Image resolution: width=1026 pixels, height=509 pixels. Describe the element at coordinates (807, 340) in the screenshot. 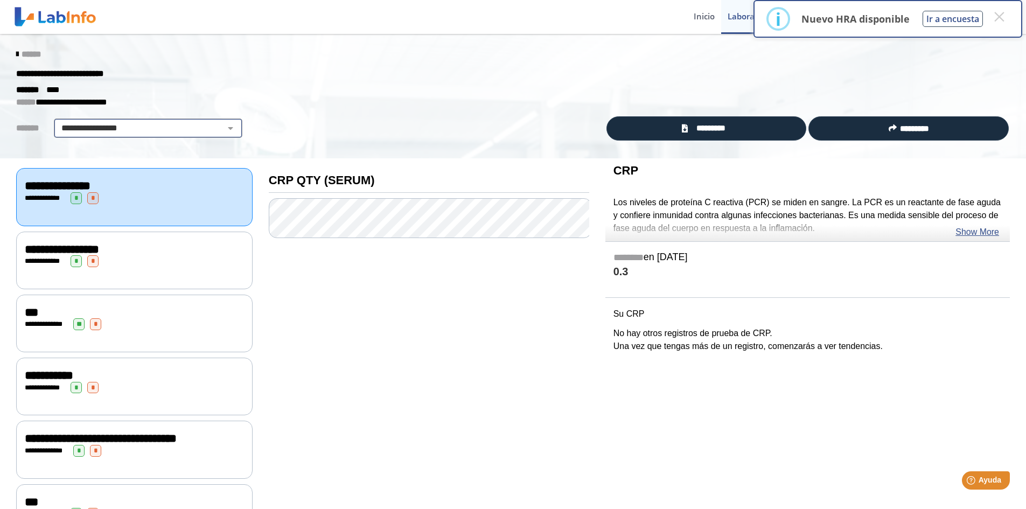

I see `p: No hay otros registros de prueba de CRP. Una vez que tengas más de un registro, comenzarás a ver ...` at that location.